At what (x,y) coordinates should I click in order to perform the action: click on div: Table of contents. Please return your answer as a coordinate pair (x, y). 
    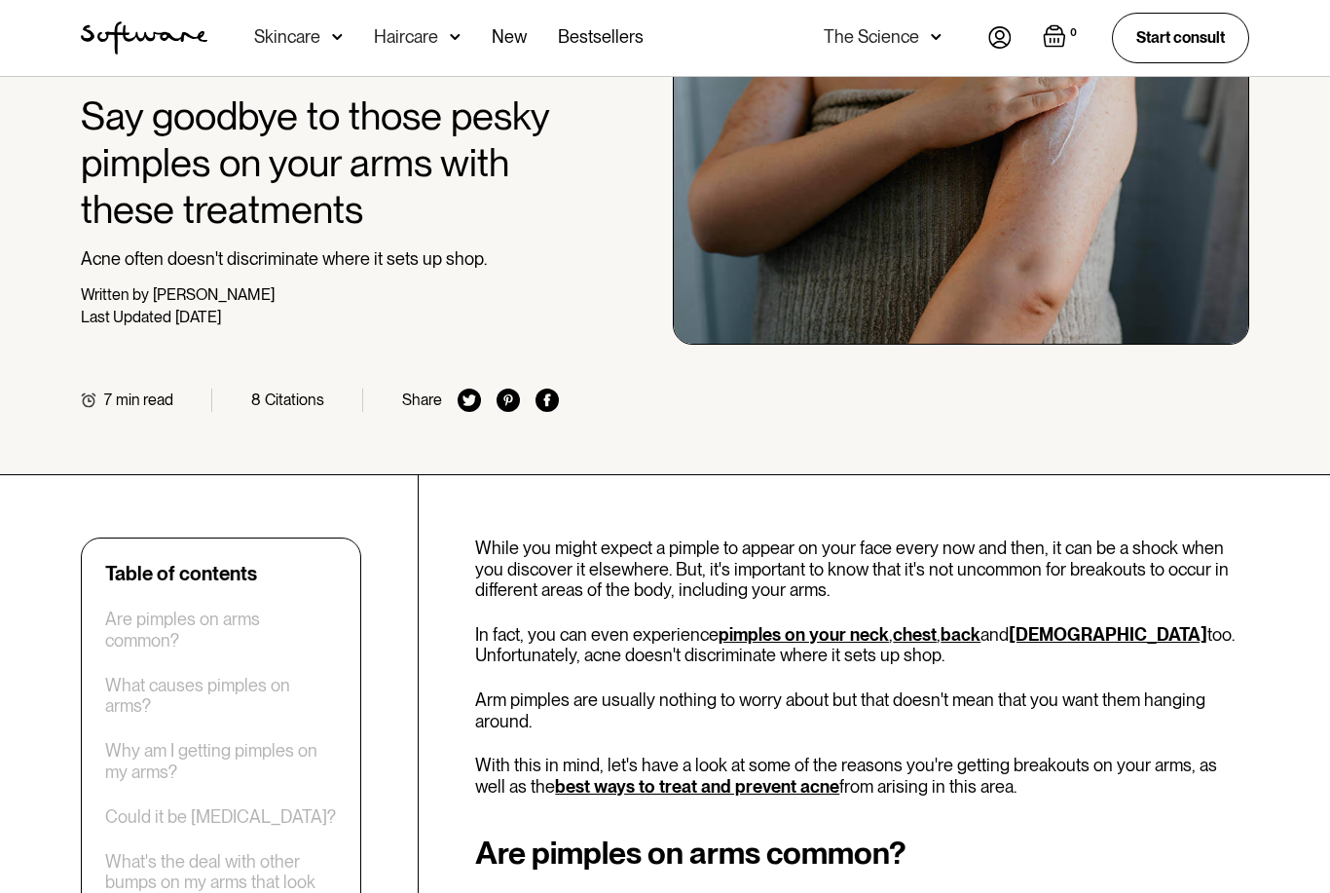
    Looking at the image, I should click on (181, 573).